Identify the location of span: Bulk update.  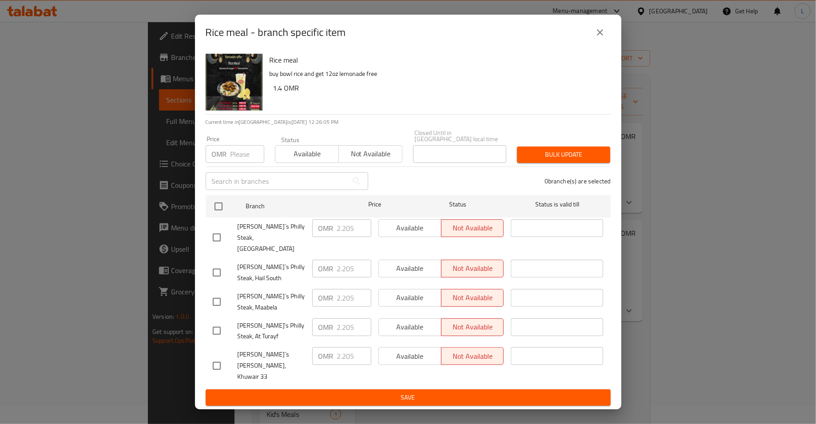
(563, 155).